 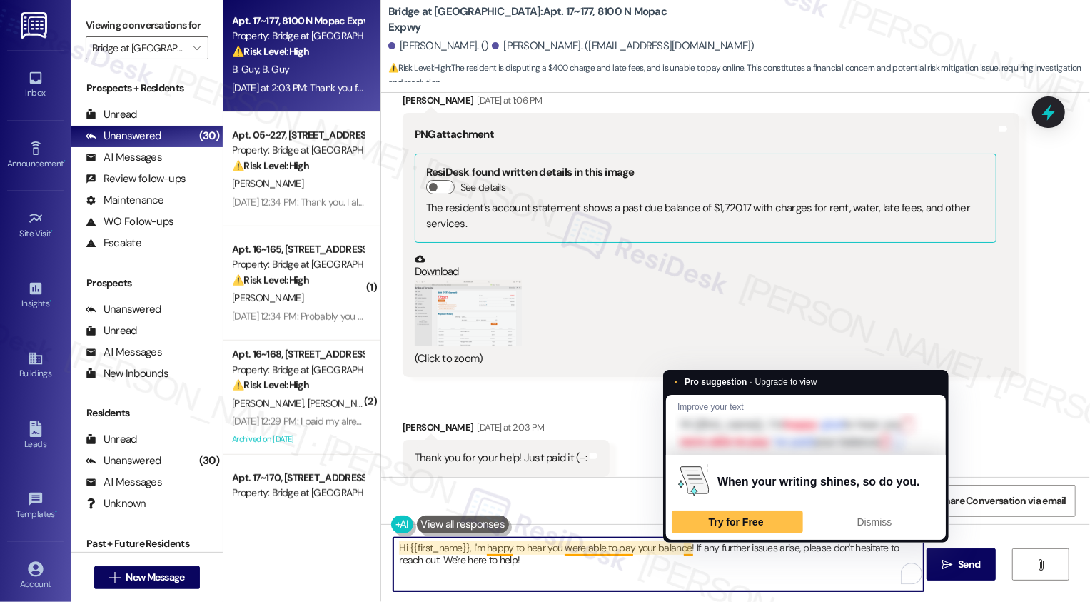 I want to click on div: (Click to zoom), so click(x=705, y=358).